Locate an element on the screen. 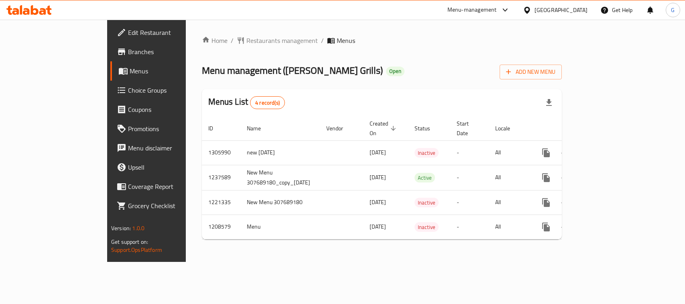 The image size is (685, 304). h2: Menus List is located at coordinates (246, 102).